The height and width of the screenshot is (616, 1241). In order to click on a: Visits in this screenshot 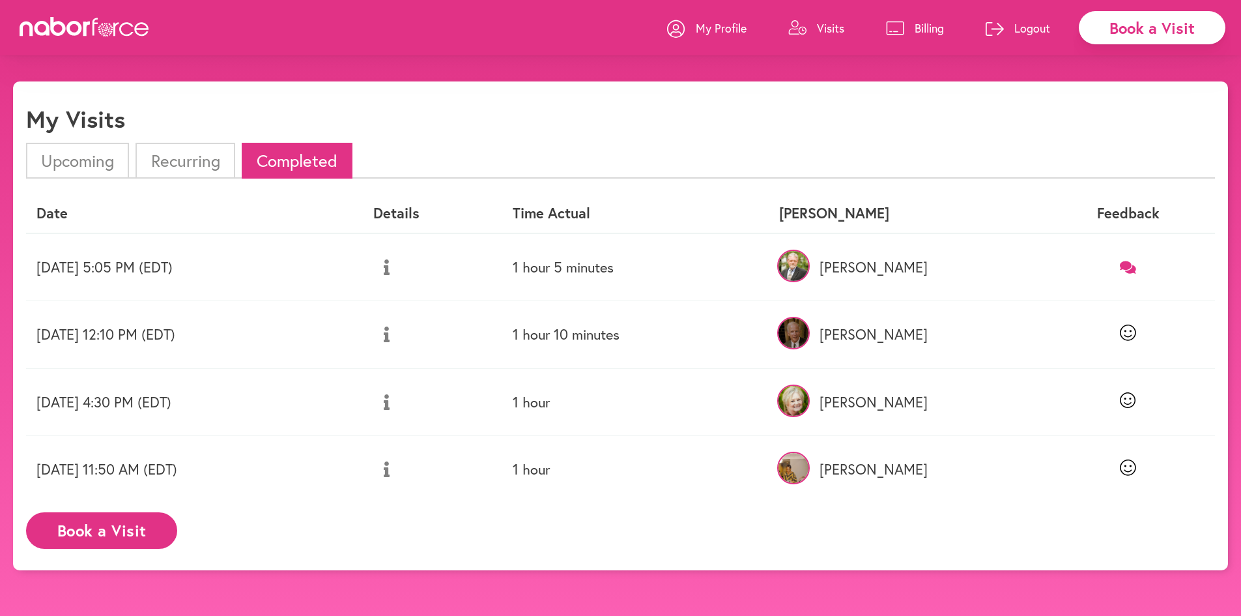, I will do `click(816, 28)`.